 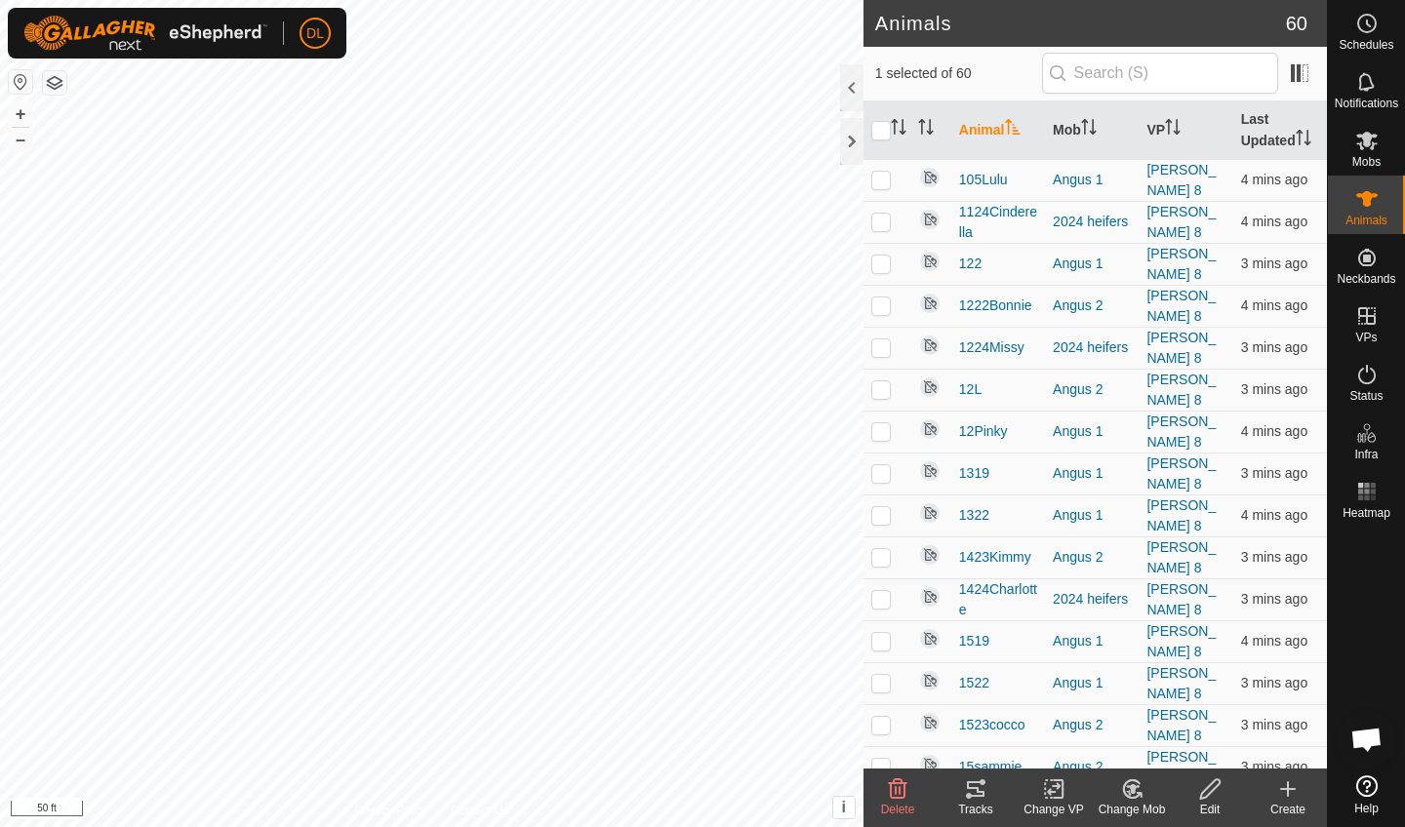 I want to click on a: Contact Us, so click(x=479, y=811).